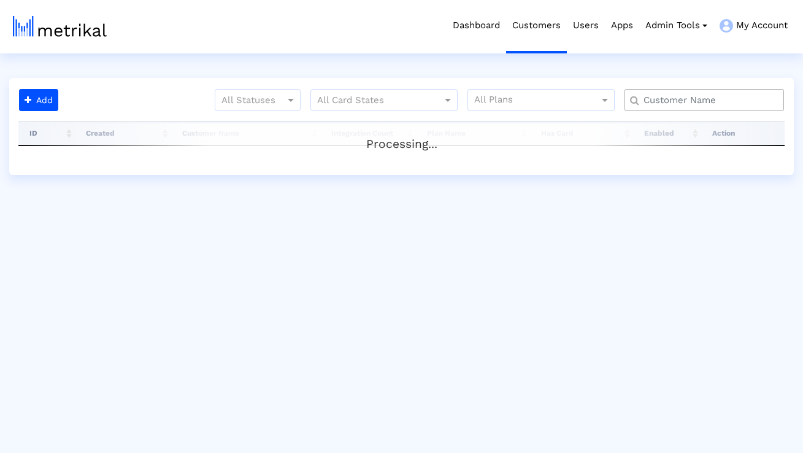  What do you see at coordinates (537, 101) in the screenshot?
I see `input: All Plans` at bounding box center [537, 101].